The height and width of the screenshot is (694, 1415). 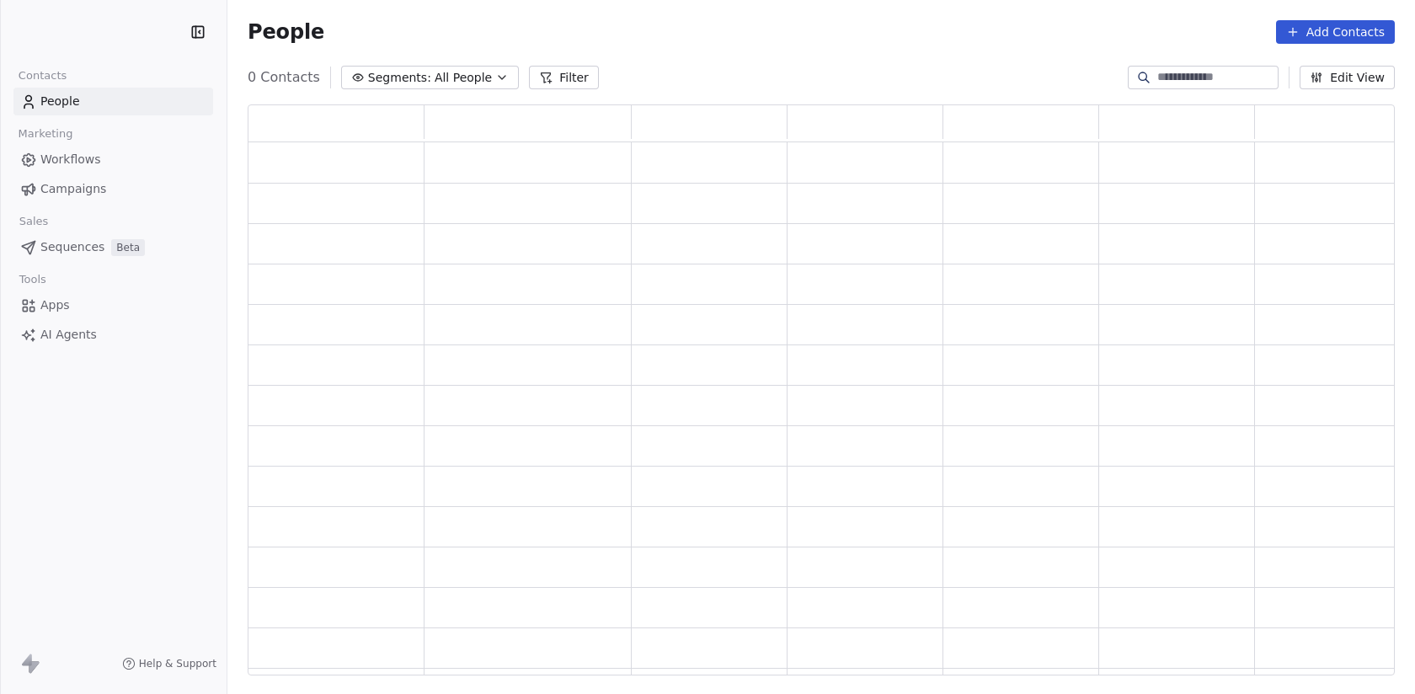 What do you see at coordinates (113, 305) in the screenshot?
I see `a: Apps` at bounding box center [113, 305].